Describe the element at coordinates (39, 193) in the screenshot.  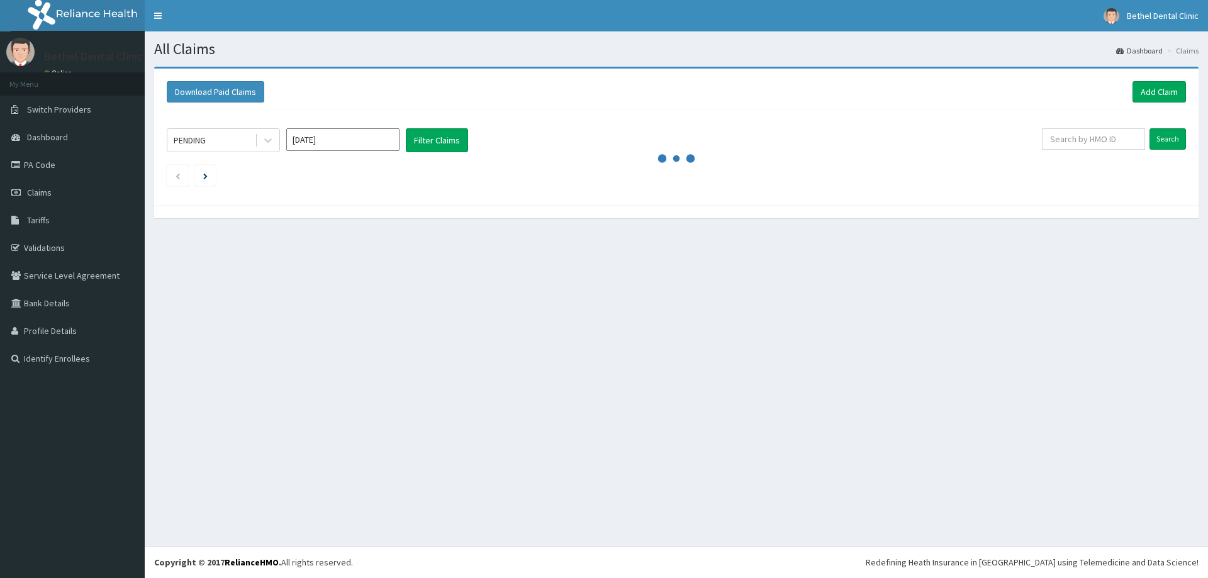
I see `span: Claims` at that location.